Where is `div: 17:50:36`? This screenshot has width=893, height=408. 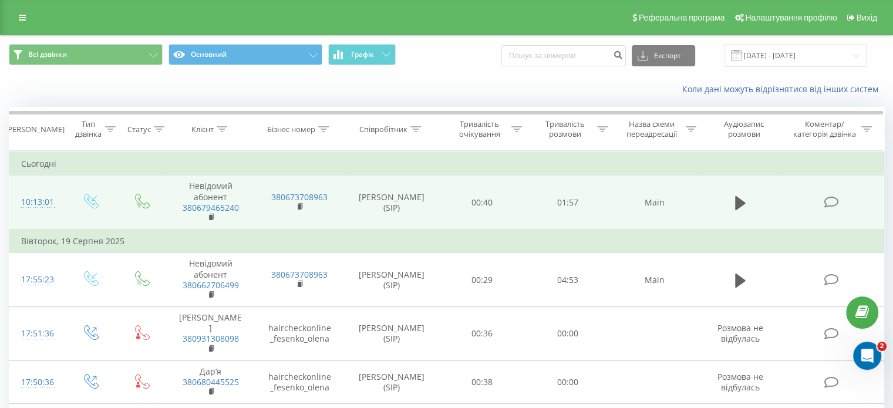 div: 17:50:36 is located at coordinates (36, 382).